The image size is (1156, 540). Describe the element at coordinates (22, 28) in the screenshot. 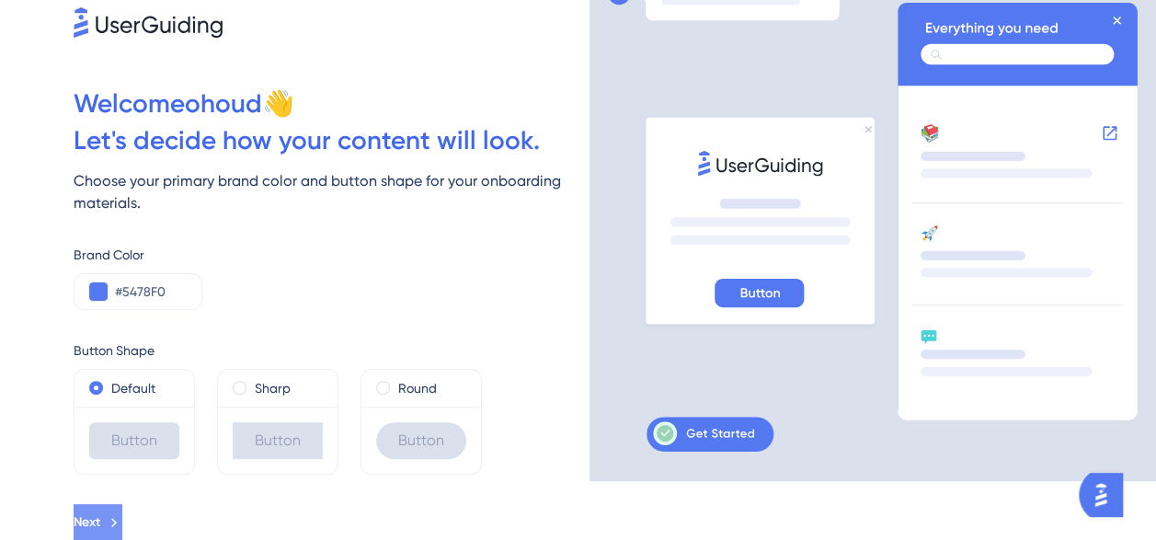

I see `img: launcher-image-alternative-text` at that location.